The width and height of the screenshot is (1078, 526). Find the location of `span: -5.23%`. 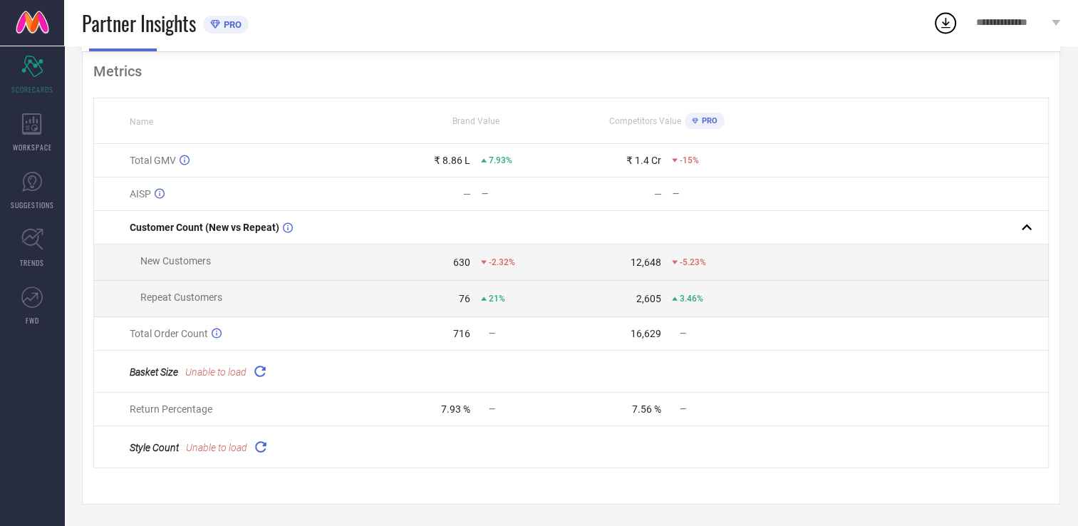

span: -5.23% is located at coordinates (693, 262).